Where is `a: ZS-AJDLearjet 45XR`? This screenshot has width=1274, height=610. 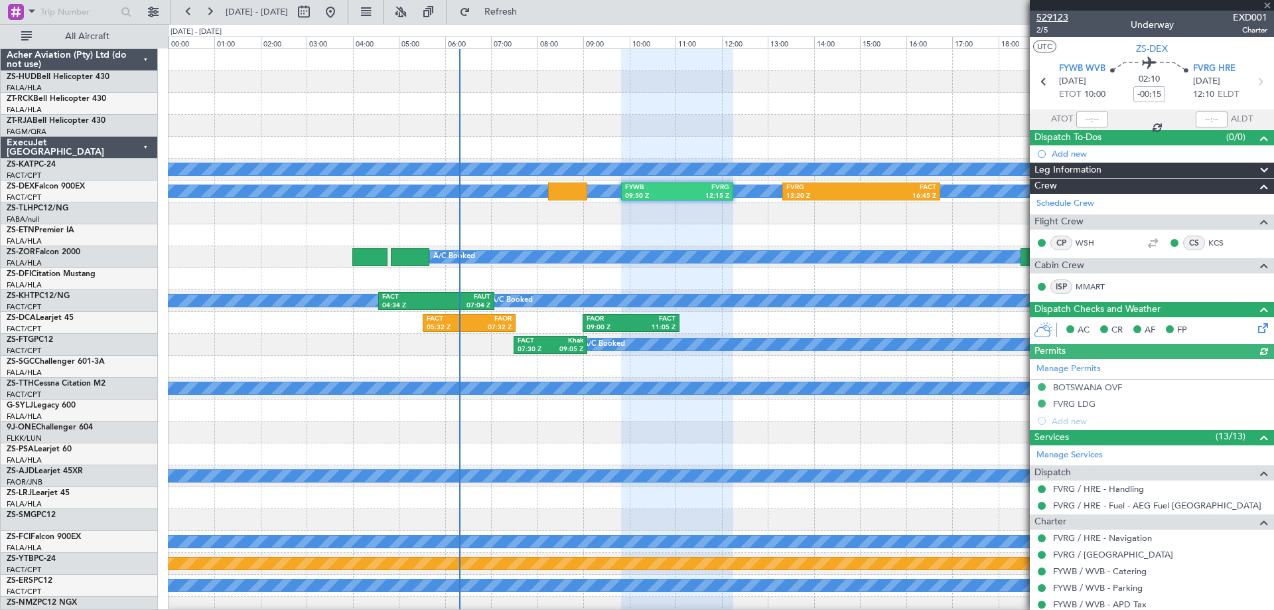 a: ZS-AJDLearjet 45XR is located at coordinates (44, 471).